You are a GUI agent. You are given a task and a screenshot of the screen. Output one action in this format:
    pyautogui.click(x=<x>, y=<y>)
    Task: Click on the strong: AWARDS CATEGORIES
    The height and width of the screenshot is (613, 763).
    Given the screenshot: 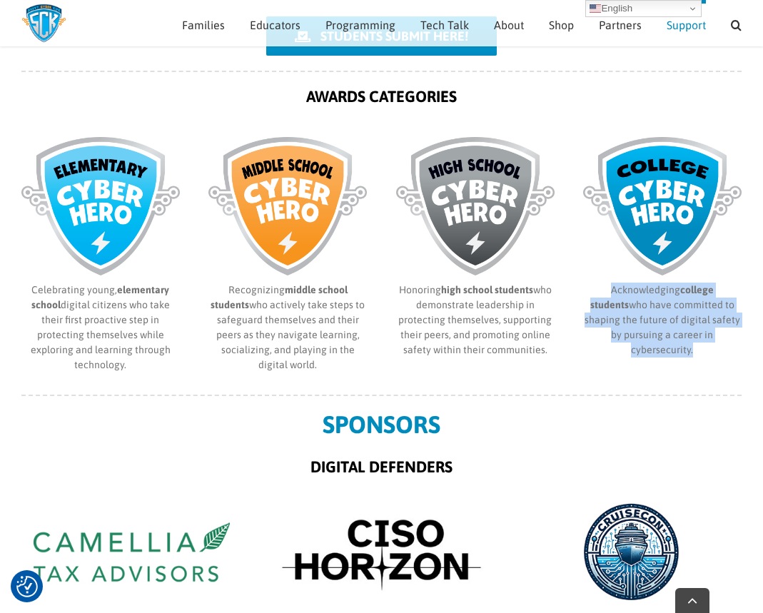 What is the action you would take?
    pyautogui.click(x=381, y=96)
    